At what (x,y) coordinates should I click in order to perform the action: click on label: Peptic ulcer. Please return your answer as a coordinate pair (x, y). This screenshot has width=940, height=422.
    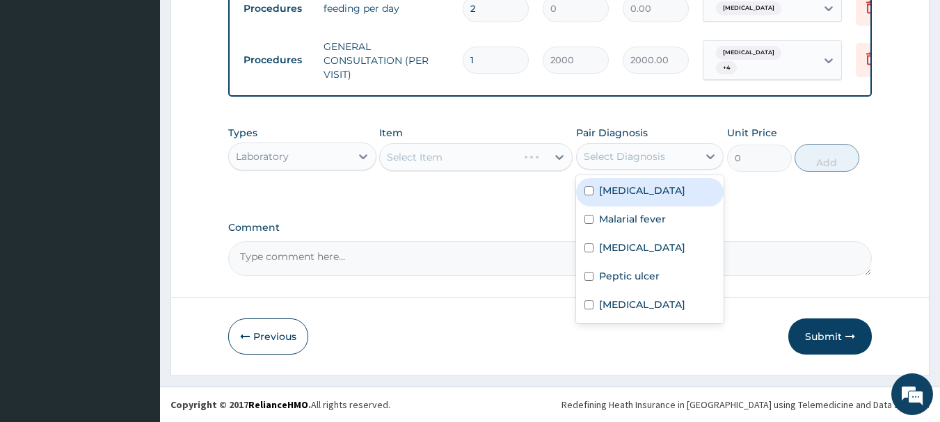
    Looking at the image, I should click on (629, 276).